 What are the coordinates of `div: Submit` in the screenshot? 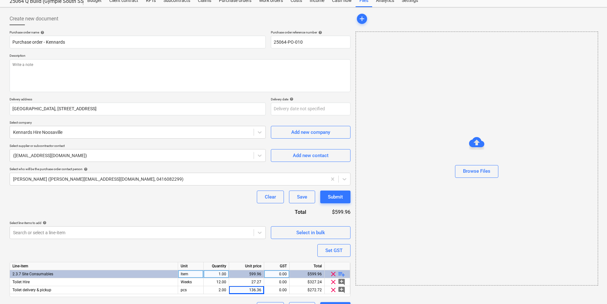 It's located at (335, 197).